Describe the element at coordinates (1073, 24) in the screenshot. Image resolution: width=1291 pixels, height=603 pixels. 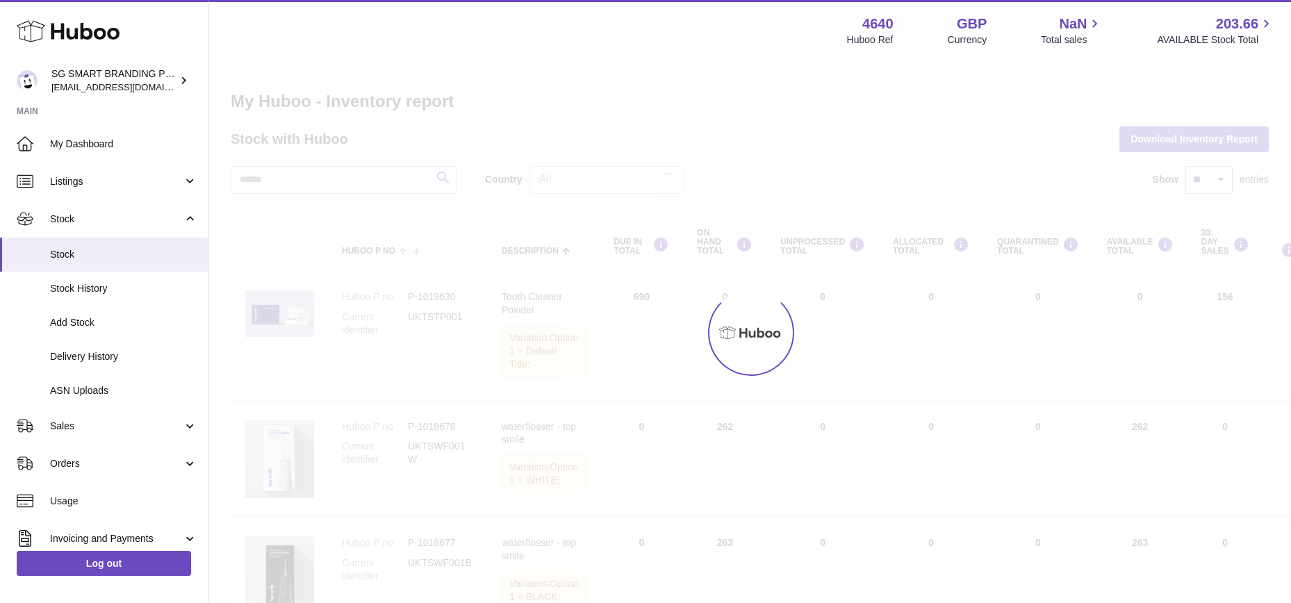
I see `span: NaN` at that location.